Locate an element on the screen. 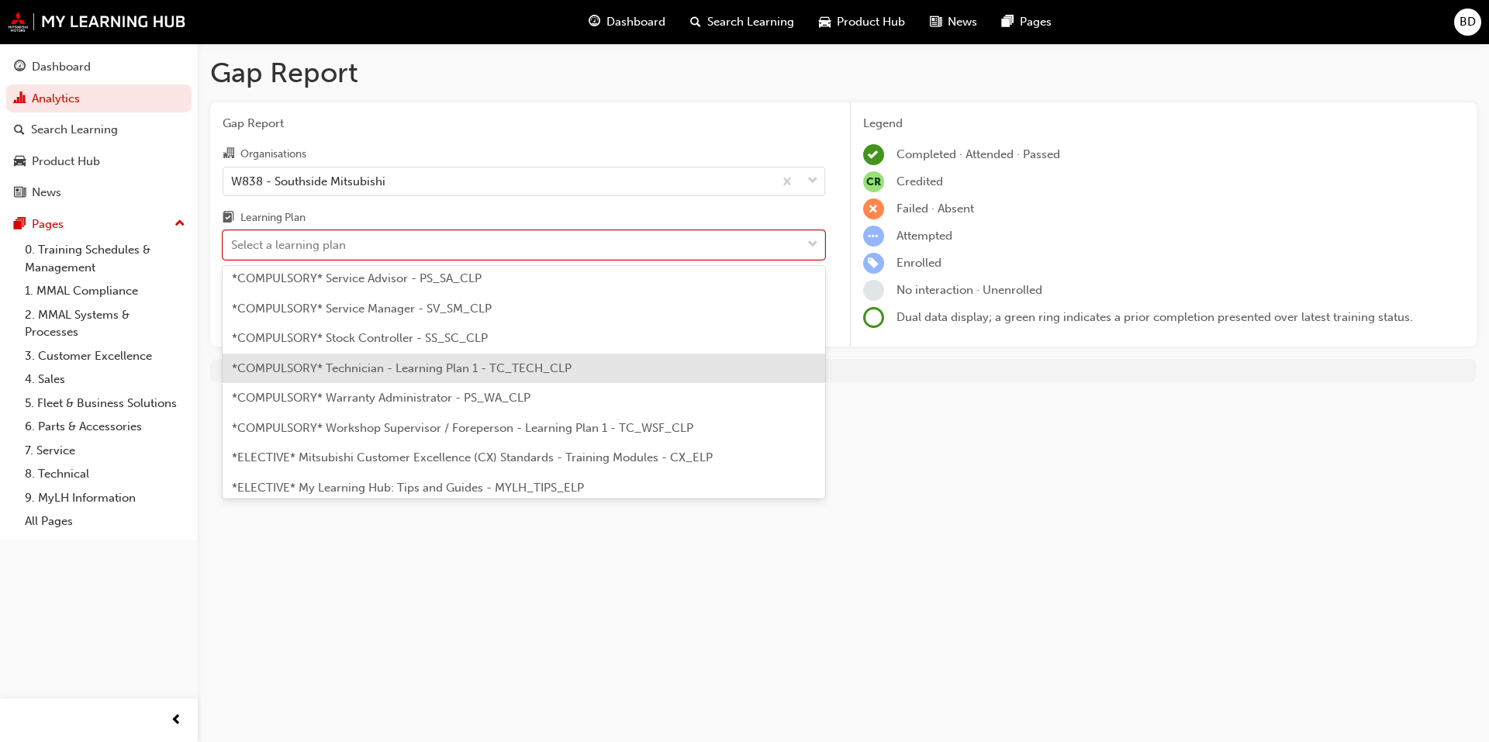  span: learningRecordVerb_FAIL-icon is located at coordinates (873, 209).